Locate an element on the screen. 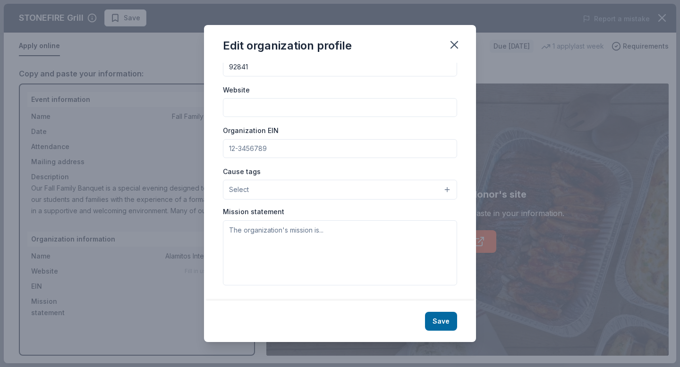 The height and width of the screenshot is (367, 680). input: 12345 (U.S. only) is located at coordinates (340, 67).